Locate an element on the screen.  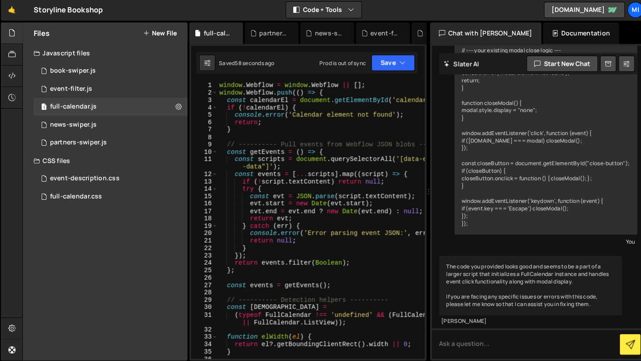
div: 19 is located at coordinates (203, 226).